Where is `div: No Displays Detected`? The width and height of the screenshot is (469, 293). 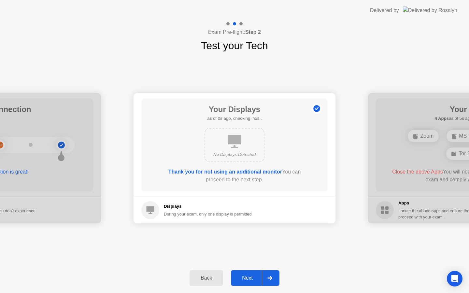
div: No Displays Detected is located at coordinates (234, 155).